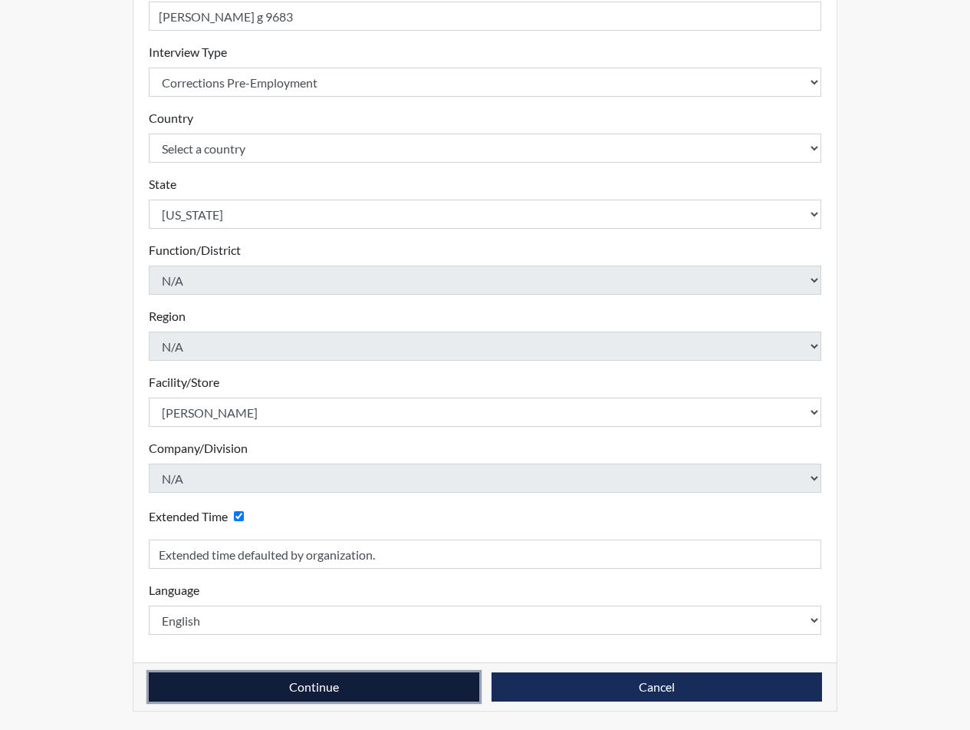 Image resolution: width=970 pixels, height=730 pixels. What do you see at coordinates (198, 448) in the screenshot?
I see `label: Company/Division` at bounding box center [198, 448].